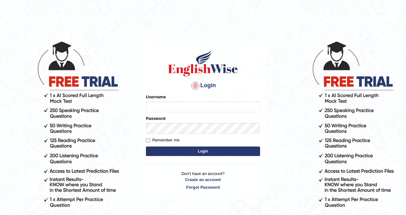 The height and width of the screenshot is (215, 406). I want to click on h4: Login, so click(203, 86).